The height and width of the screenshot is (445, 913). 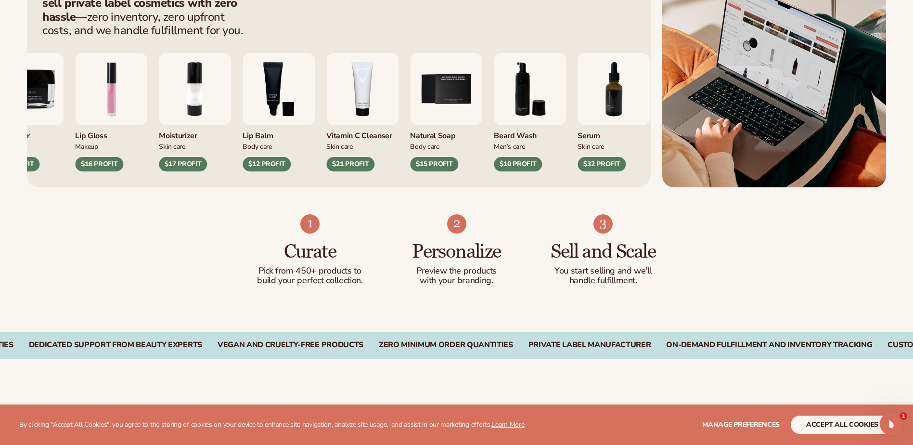 I want to click on div: 5 / 9, so click(x=446, y=112).